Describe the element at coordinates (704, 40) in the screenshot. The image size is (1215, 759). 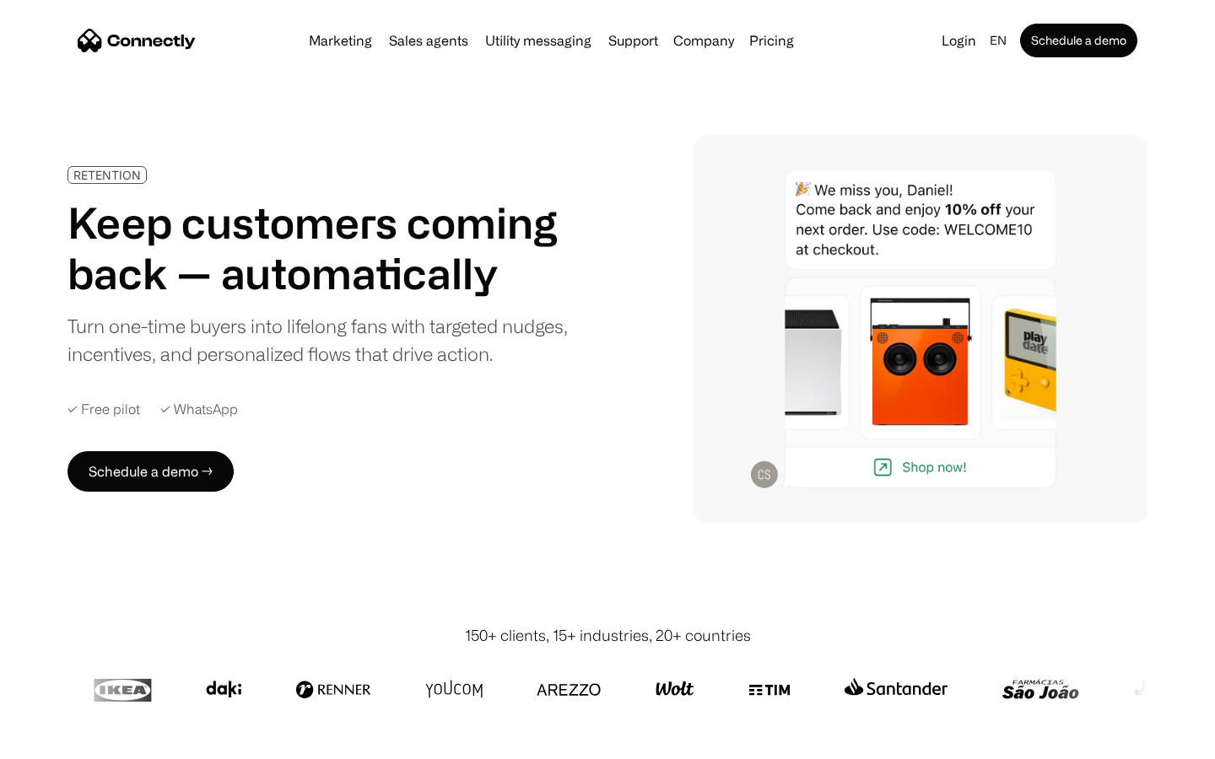
I see `div: Company` at that location.